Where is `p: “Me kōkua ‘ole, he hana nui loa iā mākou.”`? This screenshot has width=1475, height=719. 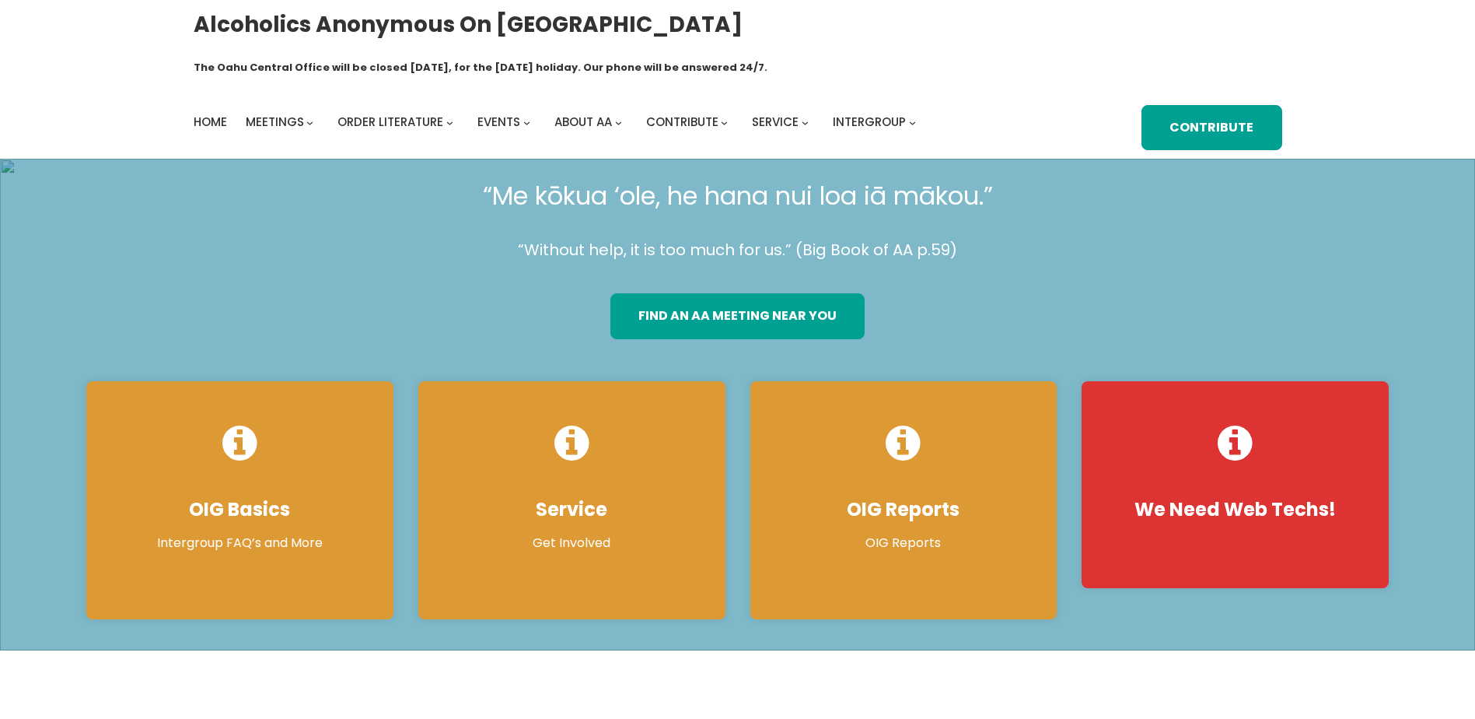 p: “Me kōkua ‘ole, he hana nui loa iā mākou.” is located at coordinates (737, 196).